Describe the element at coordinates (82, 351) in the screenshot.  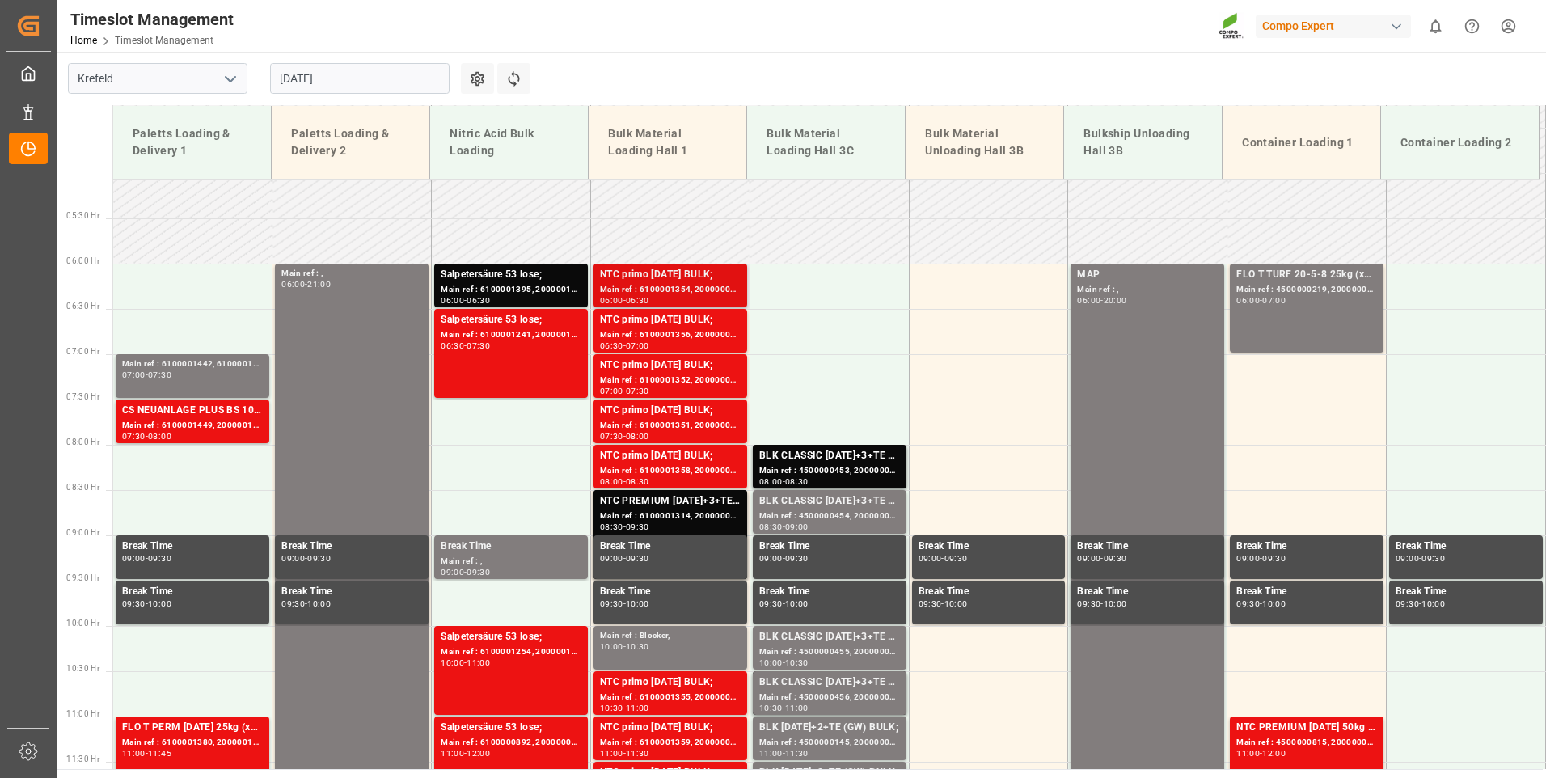
I see `span: 07:00 Hr` at that location.